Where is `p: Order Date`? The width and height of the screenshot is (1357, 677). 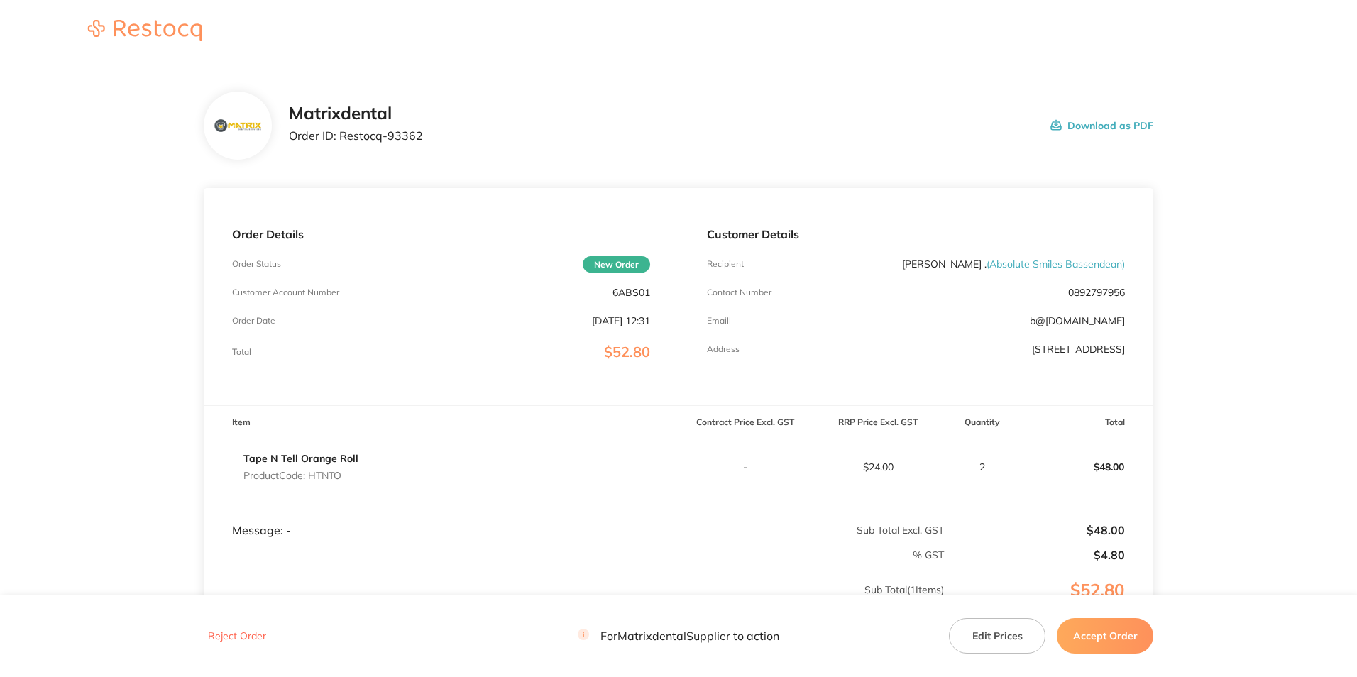 p: Order Date is located at coordinates (253, 321).